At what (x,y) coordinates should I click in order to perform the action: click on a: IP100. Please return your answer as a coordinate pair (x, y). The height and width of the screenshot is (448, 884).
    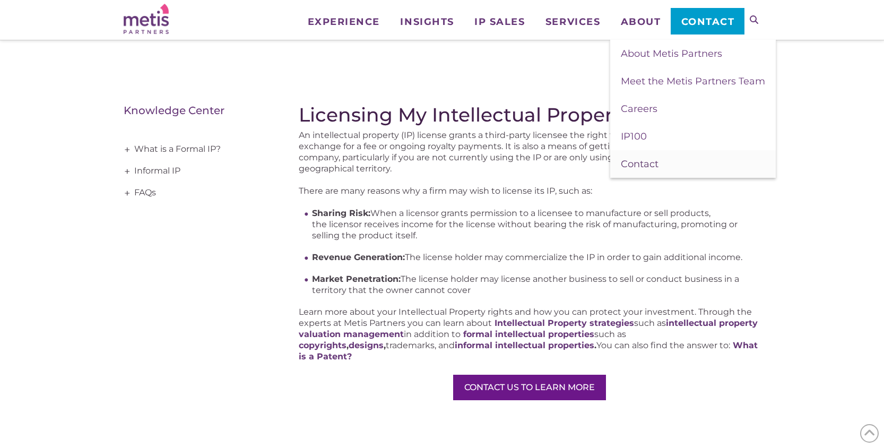
    Looking at the image, I should click on (693, 136).